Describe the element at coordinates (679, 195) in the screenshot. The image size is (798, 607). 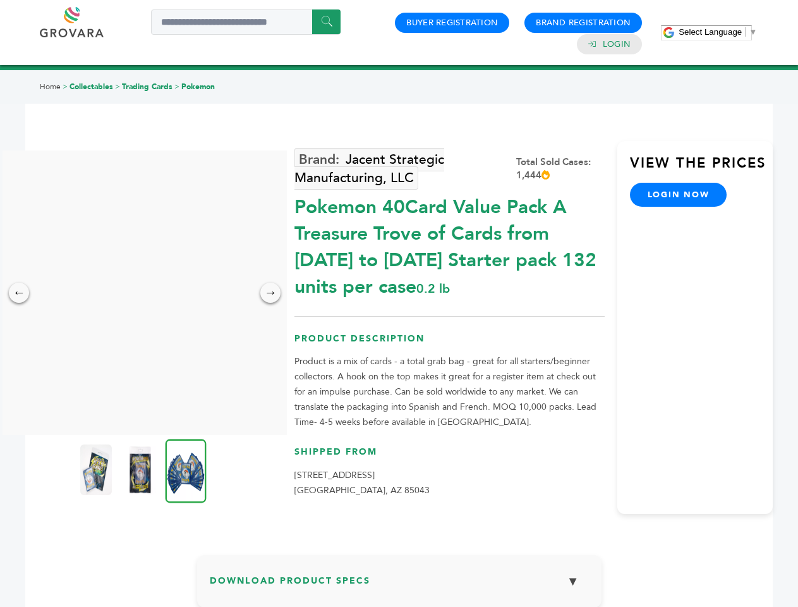
I see `a: login now` at that location.